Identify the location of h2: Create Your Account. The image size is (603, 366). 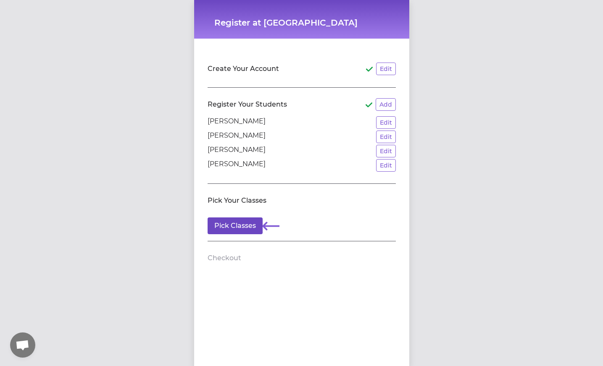
(243, 69).